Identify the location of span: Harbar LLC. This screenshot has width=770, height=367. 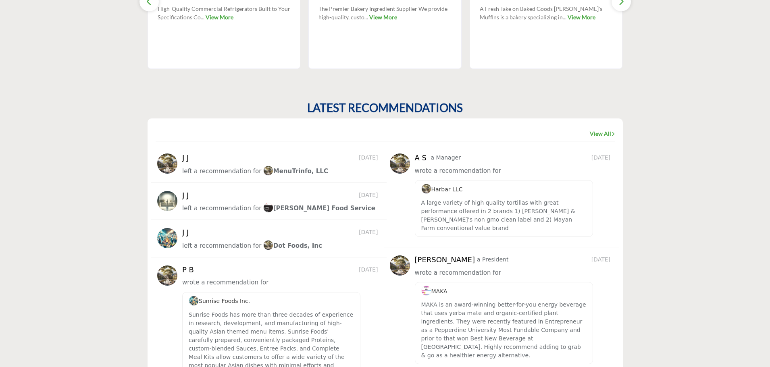
(442, 190).